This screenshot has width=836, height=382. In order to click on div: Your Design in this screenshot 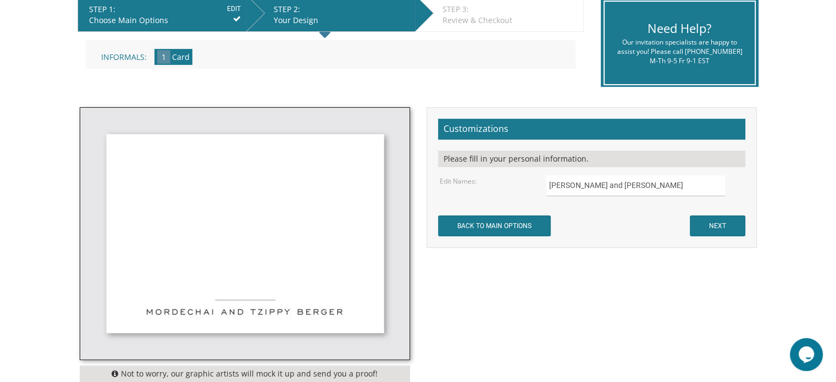, I will do `click(341, 20)`.